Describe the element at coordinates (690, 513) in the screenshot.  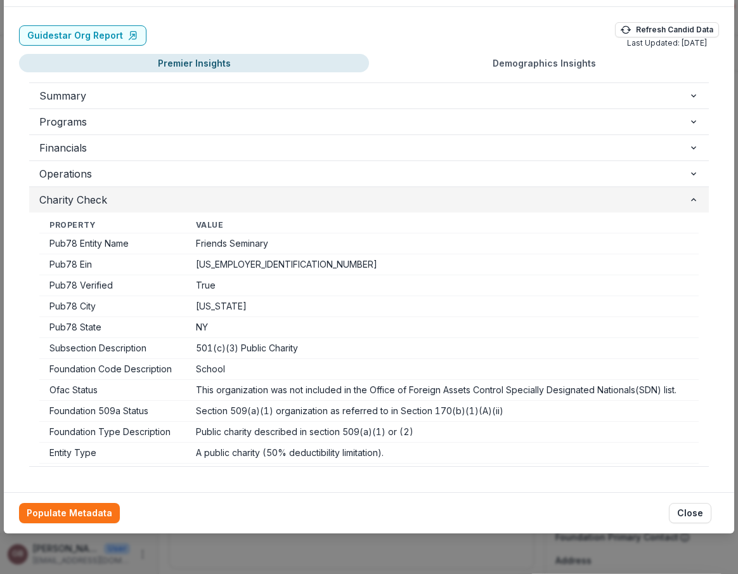
I see `button: Close` at that location.